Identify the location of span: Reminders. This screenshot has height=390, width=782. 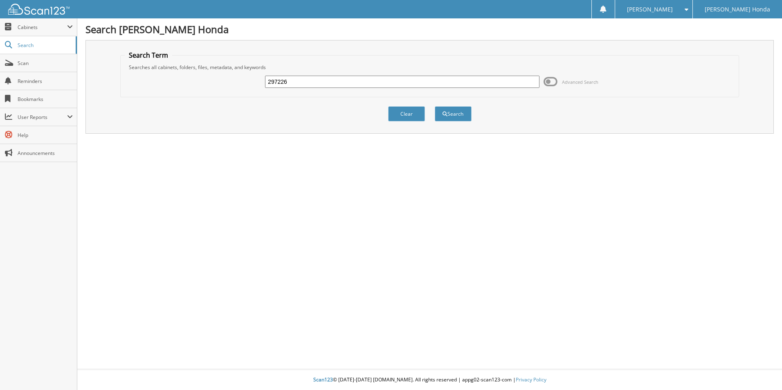
(45, 81).